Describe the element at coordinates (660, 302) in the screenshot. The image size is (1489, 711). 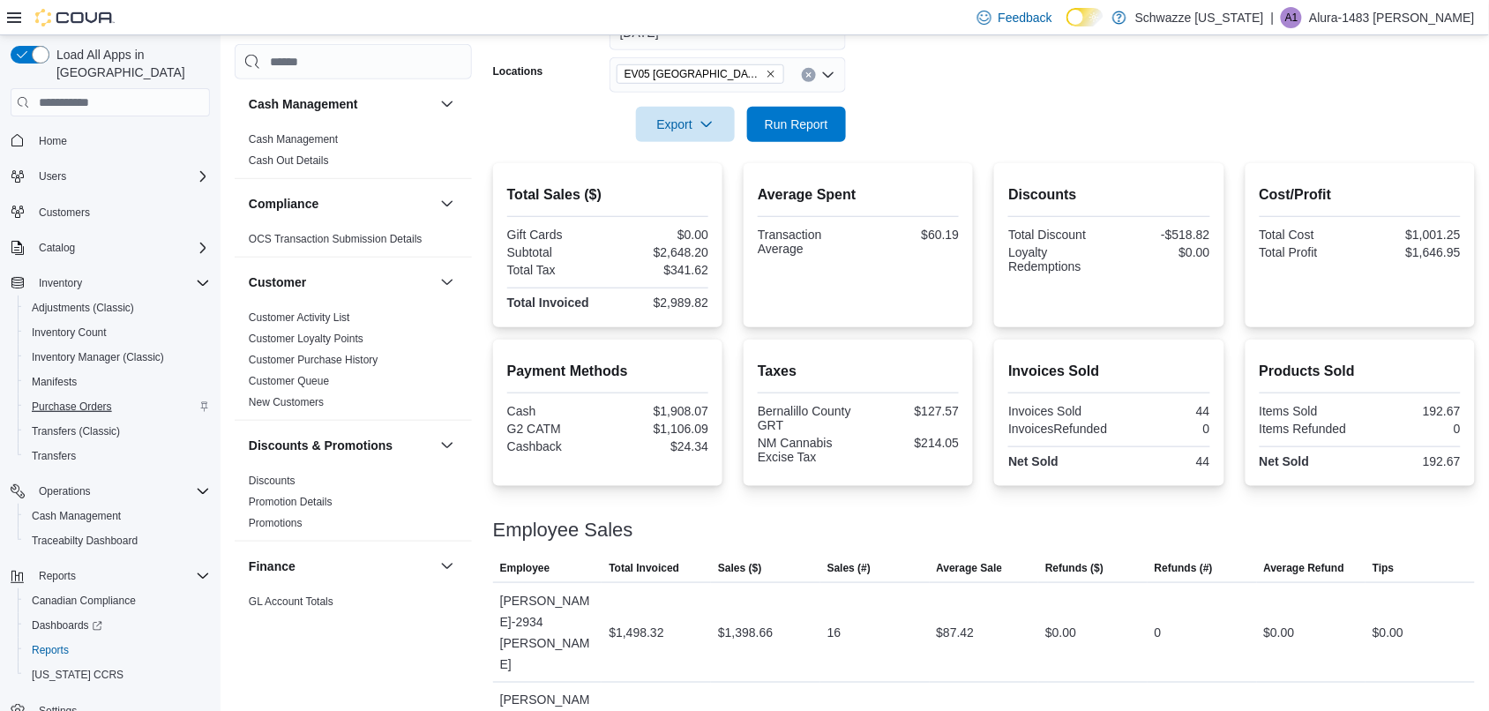
I see `div: $2,989.82` at that location.